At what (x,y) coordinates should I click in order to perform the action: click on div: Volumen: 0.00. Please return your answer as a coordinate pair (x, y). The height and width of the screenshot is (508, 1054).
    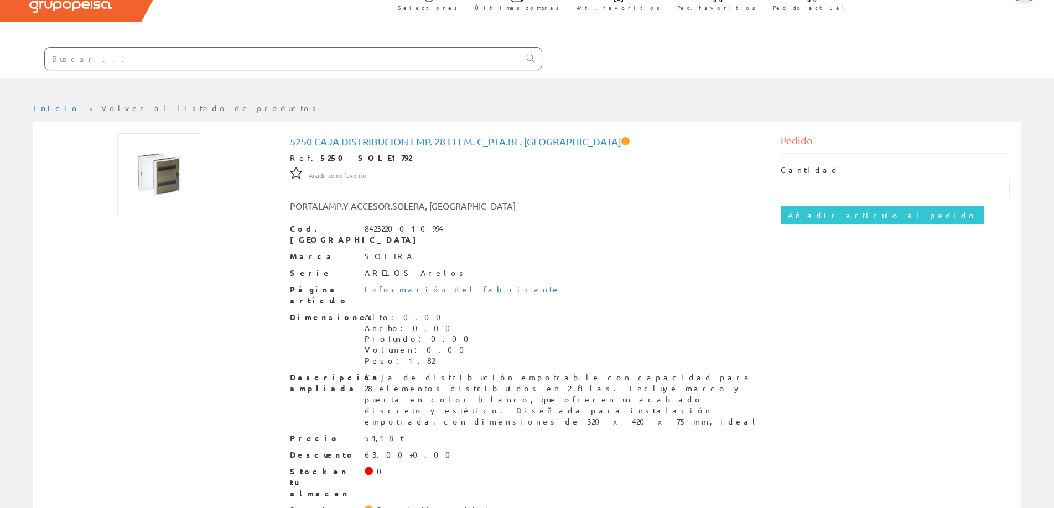
    Looking at the image, I should click on (420, 350).